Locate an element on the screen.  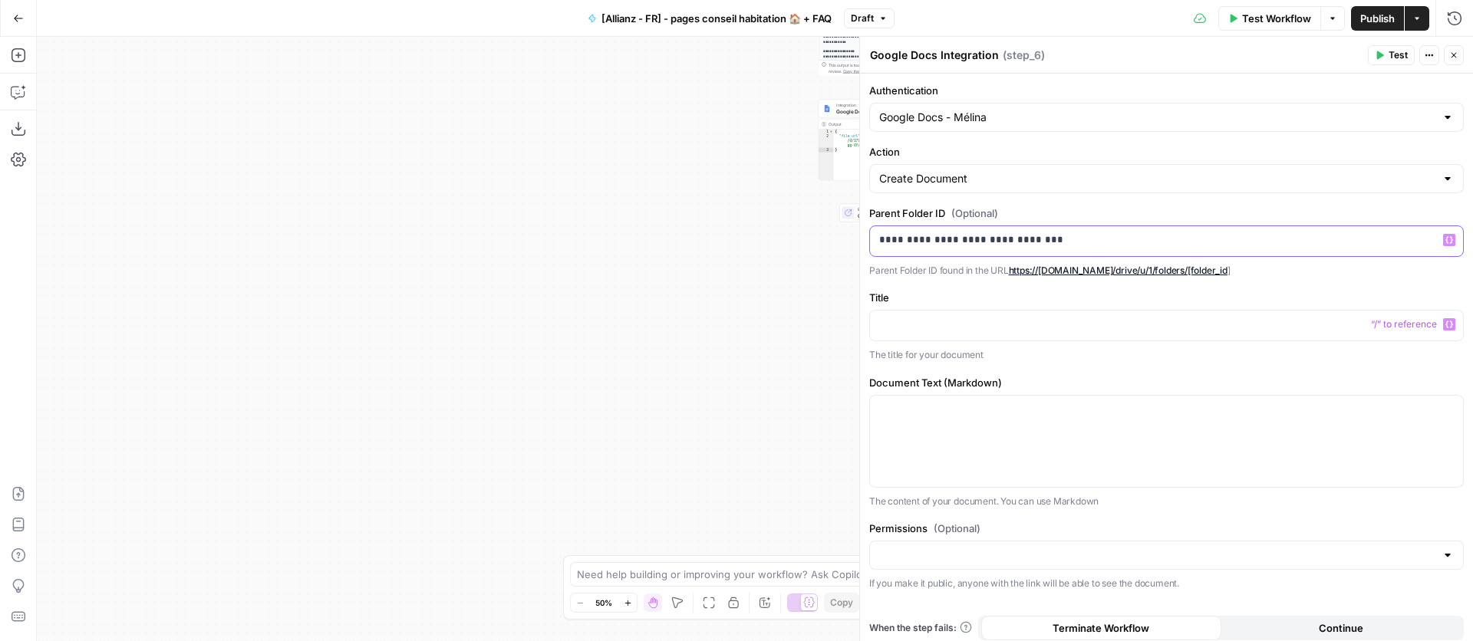
button: Test Workflow is located at coordinates (1269, 18).